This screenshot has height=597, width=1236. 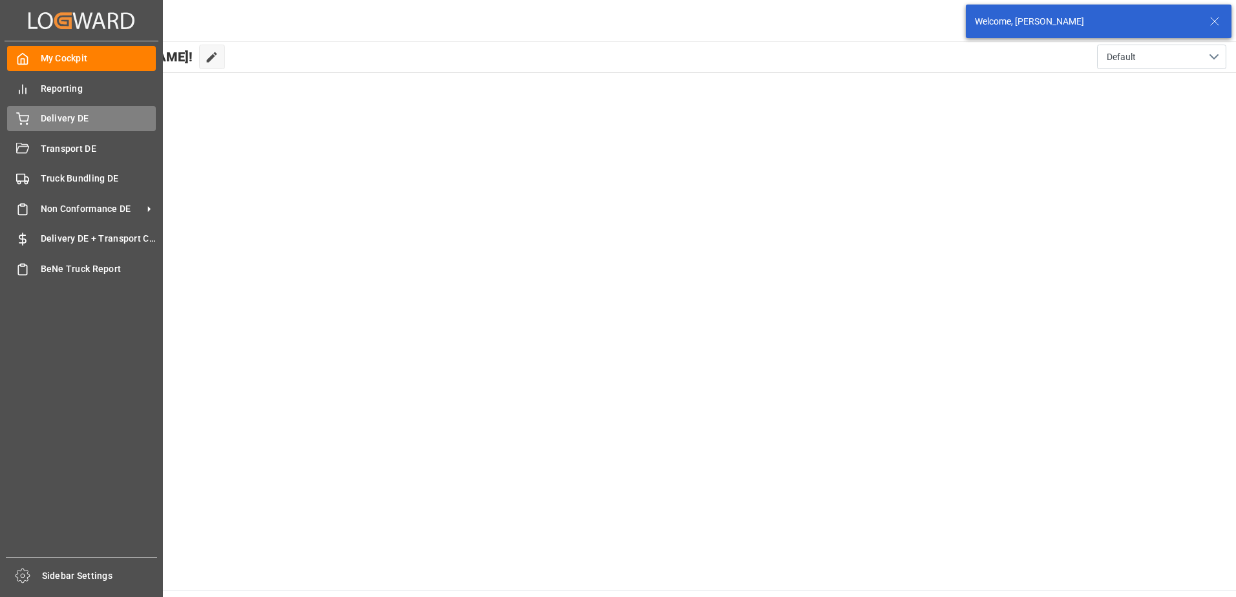 What do you see at coordinates (98, 239) in the screenshot?
I see `span: Delivery DE + Transport Cost` at bounding box center [98, 239].